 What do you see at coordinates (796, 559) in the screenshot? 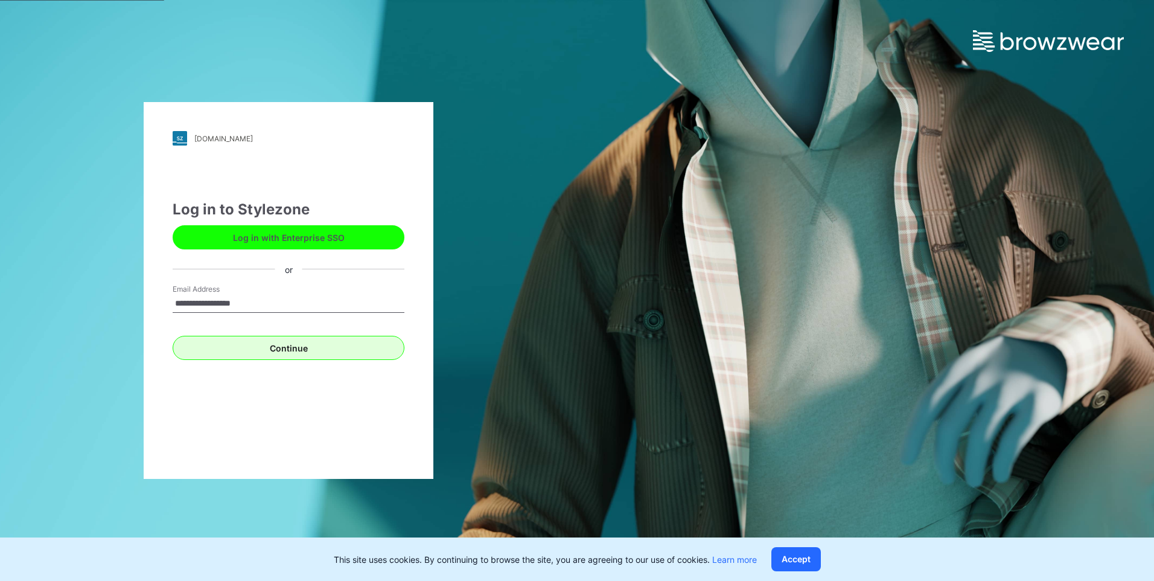
I see `button: Accept` at bounding box center [796, 559].